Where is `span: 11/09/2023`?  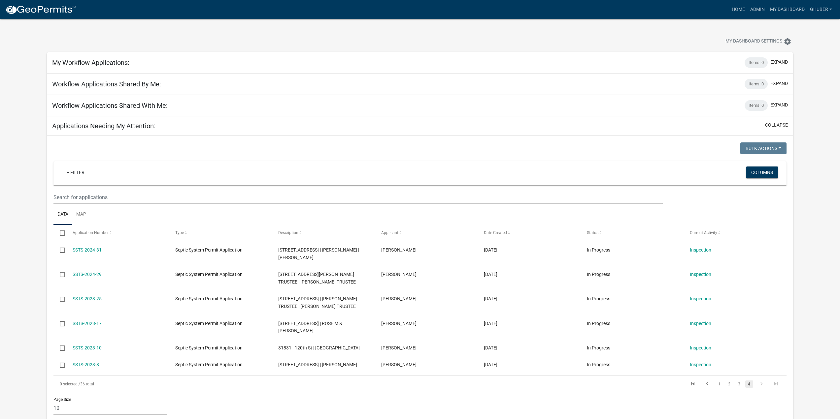 span: 11/09/2023 is located at coordinates (490, 299).